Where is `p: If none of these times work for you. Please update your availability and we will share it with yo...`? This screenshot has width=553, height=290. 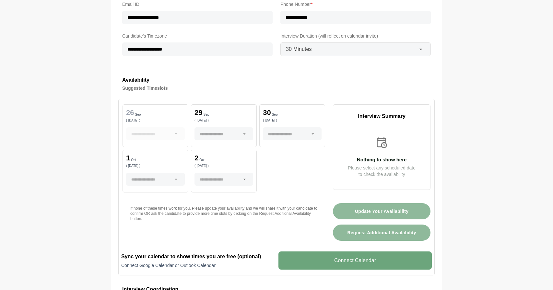
p: If none of these times work for you. Please update your availability and we will share it with yo... is located at coordinates (224, 214).